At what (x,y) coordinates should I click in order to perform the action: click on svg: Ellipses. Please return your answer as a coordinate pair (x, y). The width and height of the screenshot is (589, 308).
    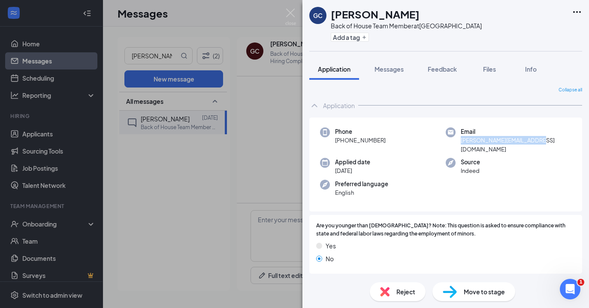
    Looking at the image, I should click on (577, 12).